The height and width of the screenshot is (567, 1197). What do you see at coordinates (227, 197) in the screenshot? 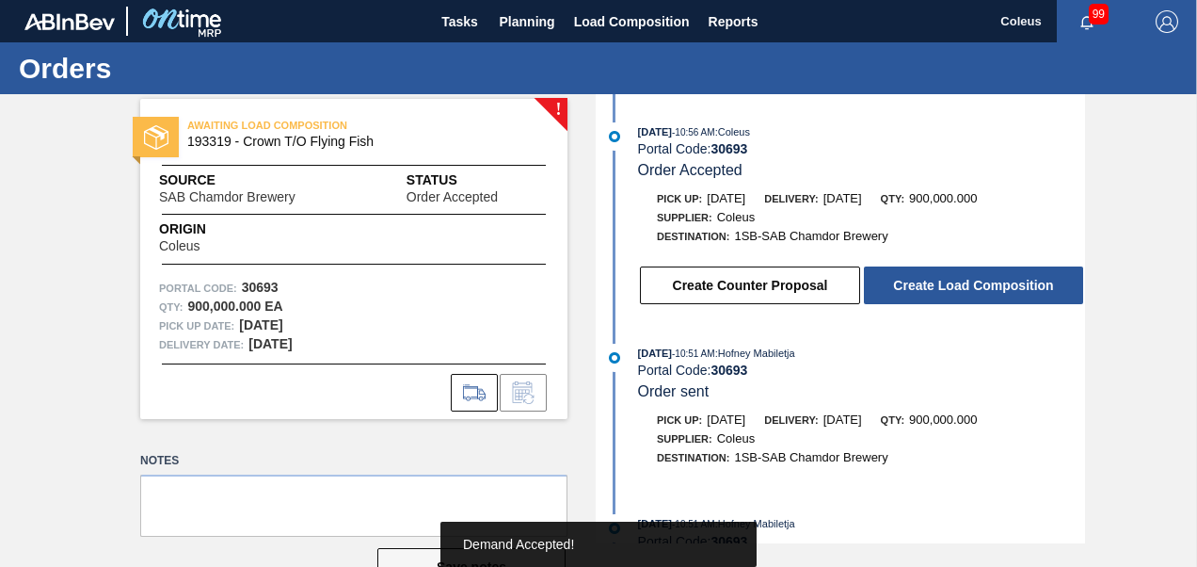
I see `span: SAB Chamdor Brewery` at bounding box center [227, 197].